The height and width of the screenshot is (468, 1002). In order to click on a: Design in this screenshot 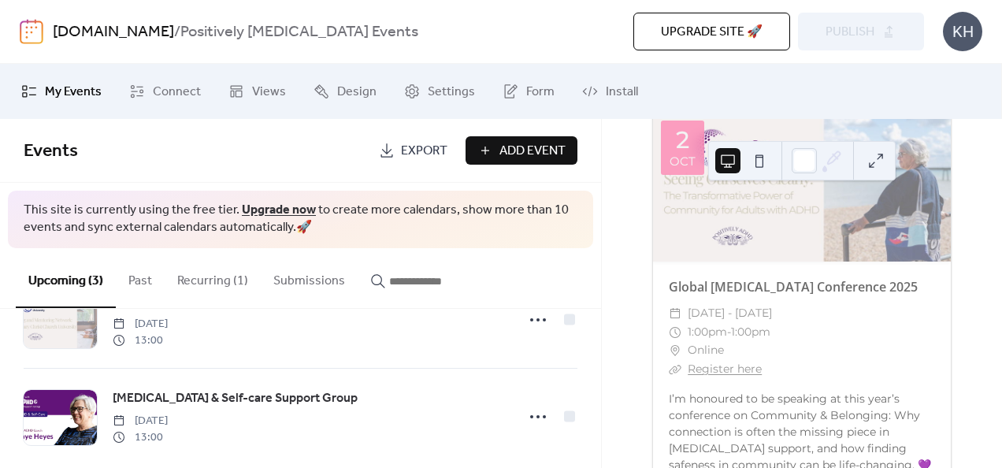, I will do `click(345, 91)`.